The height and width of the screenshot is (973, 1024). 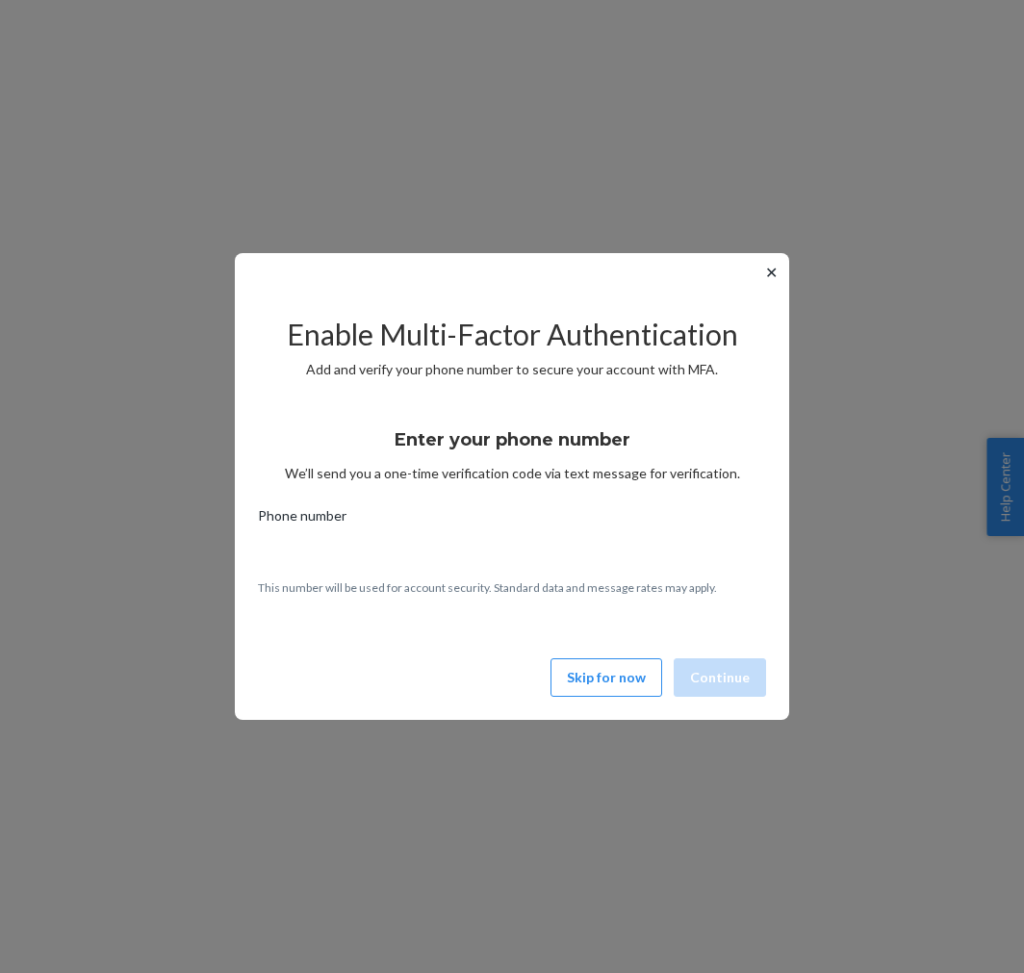 I want to click on h3: Enter your phone number, so click(x=512, y=440).